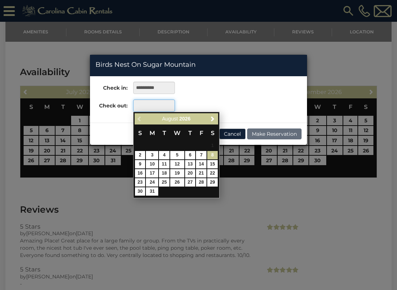 This screenshot has height=290, width=397. I want to click on a: 23, so click(140, 182).